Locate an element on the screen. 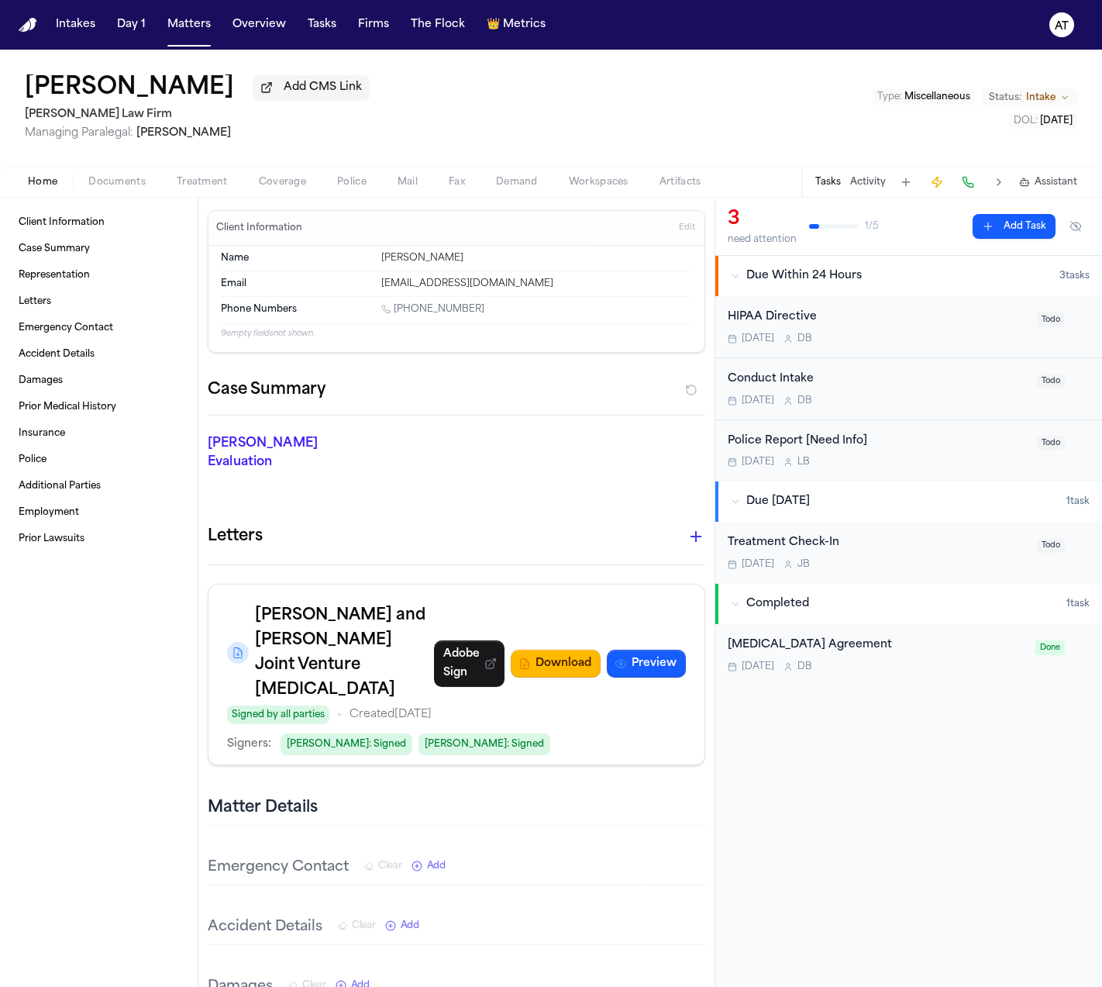 The image size is (1102, 987). span: Status: is located at coordinates (1005, 98).